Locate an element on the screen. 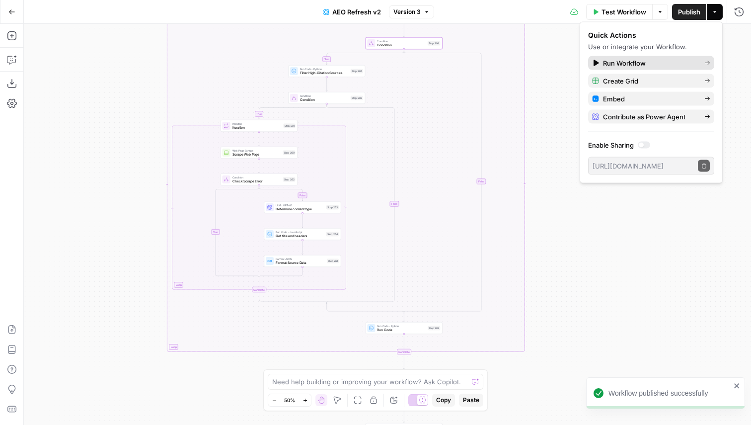  div: Step 264 is located at coordinates (333, 234).